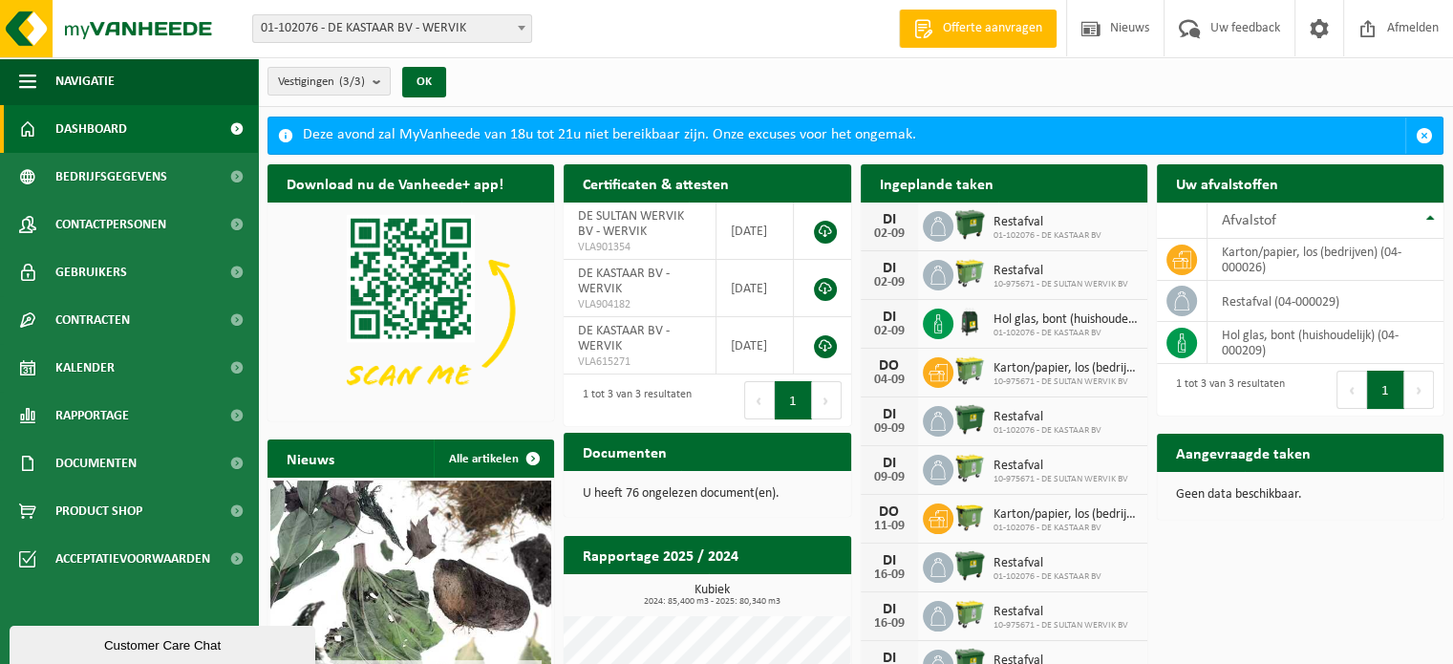 The height and width of the screenshot is (664, 1453). Describe the element at coordinates (424, 82) in the screenshot. I see `button: OK` at that location.